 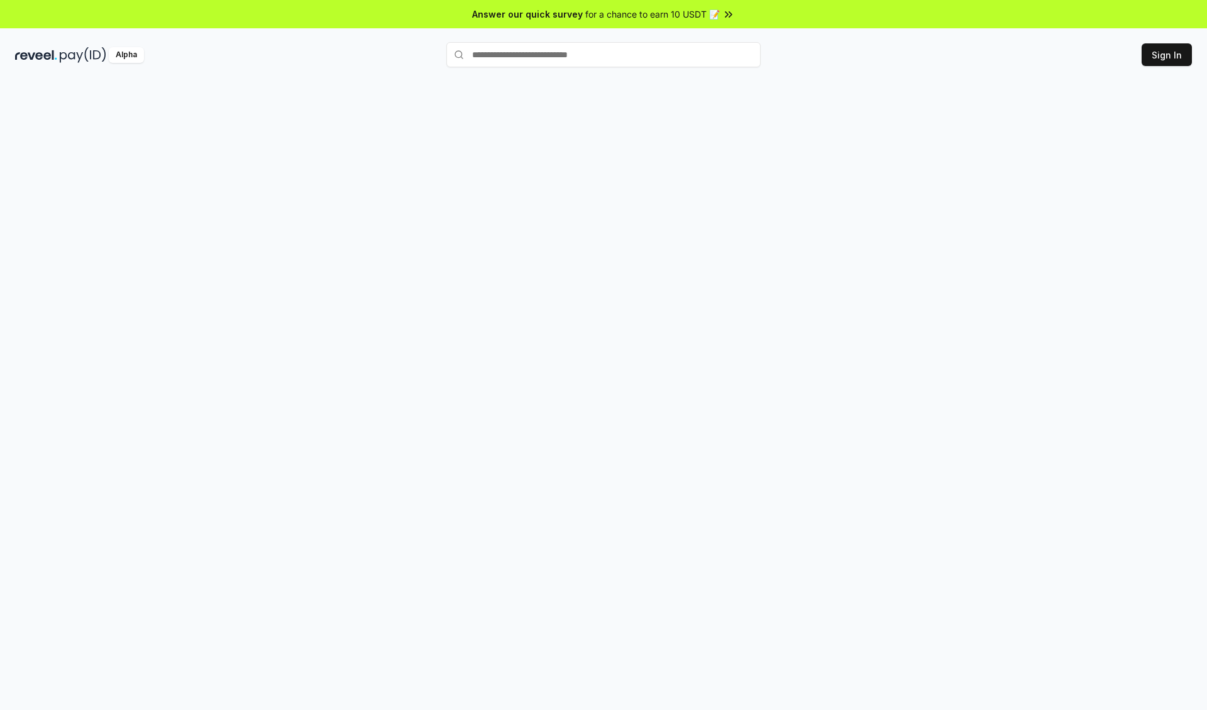 I want to click on span: for a chance to earn 10 USDT 📝, so click(x=652, y=14).